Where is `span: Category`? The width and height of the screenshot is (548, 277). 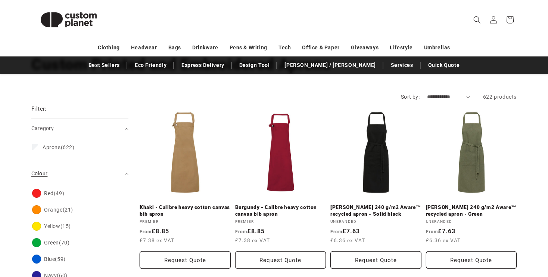
span: Category is located at coordinates (43, 128).